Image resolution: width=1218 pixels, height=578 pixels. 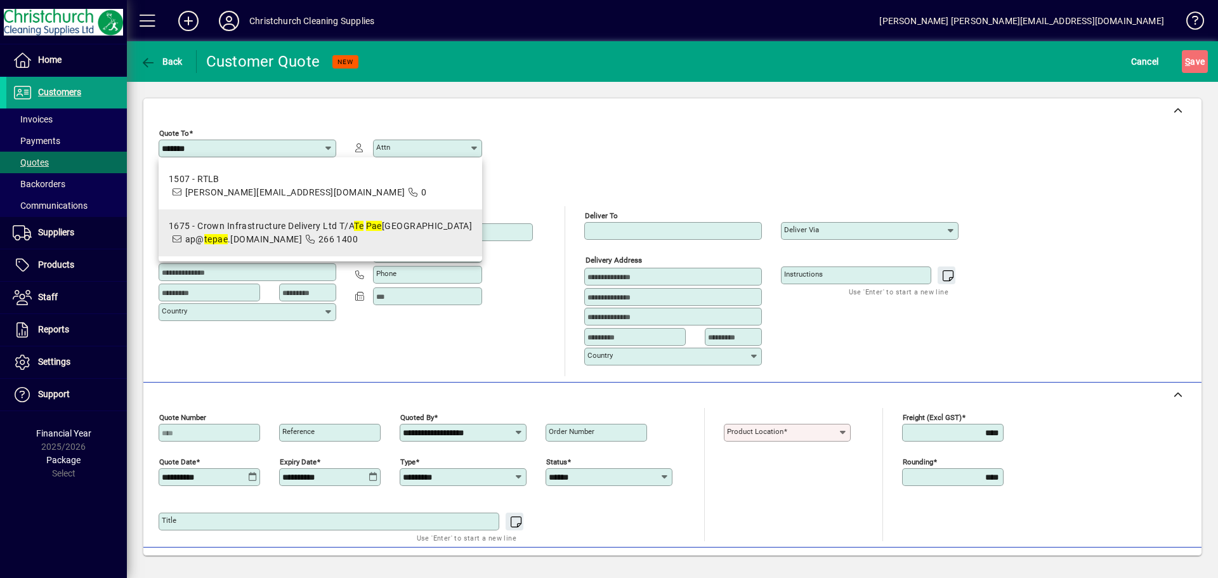 I want to click on span: Package, so click(x=63, y=460).